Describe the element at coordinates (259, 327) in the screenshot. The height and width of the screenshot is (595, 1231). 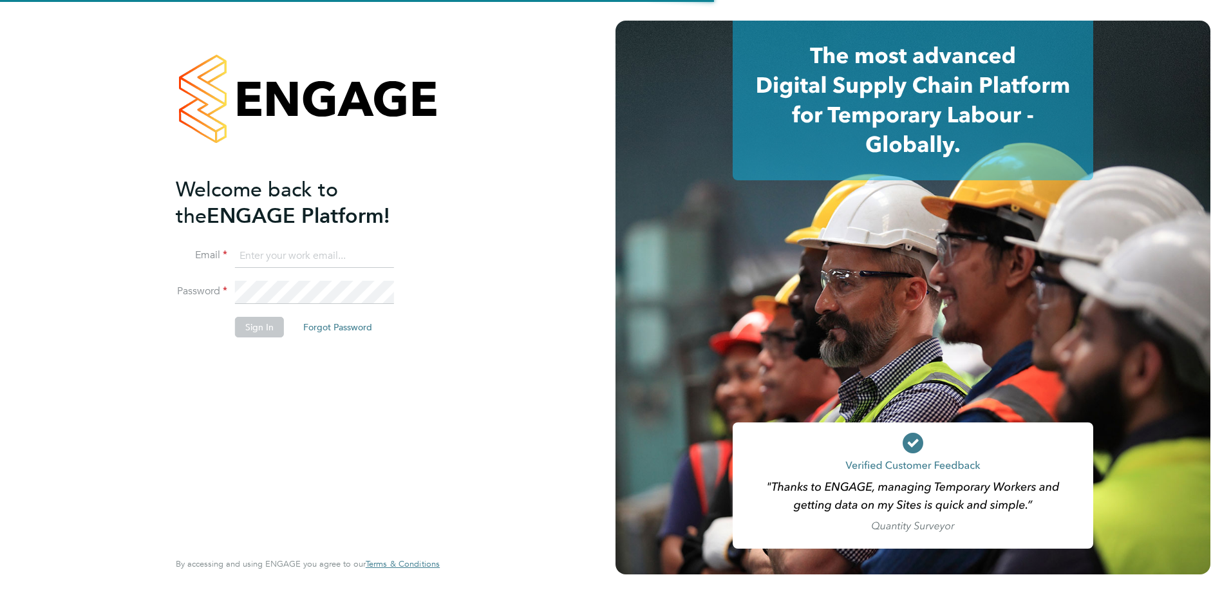
I see `button: Sign In` at that location.